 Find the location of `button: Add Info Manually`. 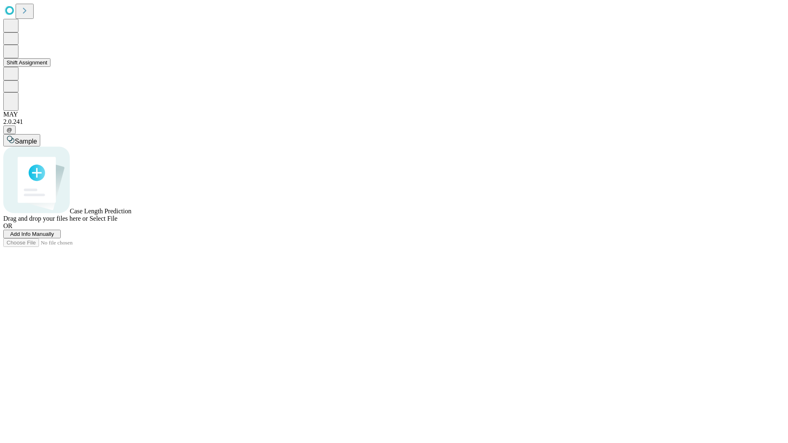

button: Add Info Manually is located at coordinates (32, 234).